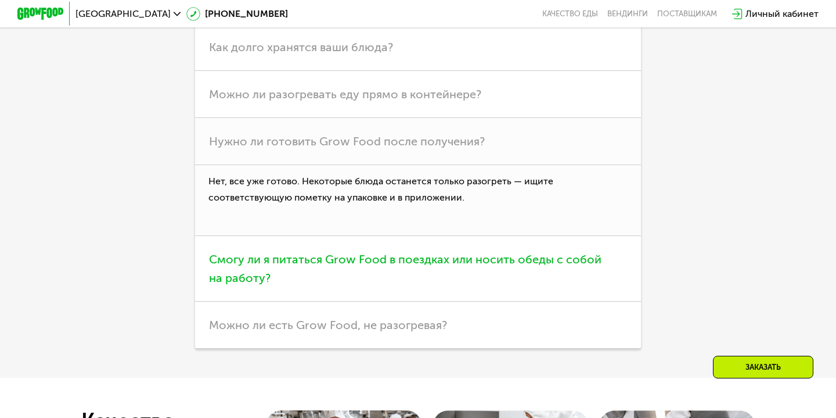 The width and height of the screenshot is (836, 418). What do you see at coordinates (347, 141) in the screenshot?
I see `span: Нужно ли готовить Grow Food после получения?` at bounding box center [347, 141].